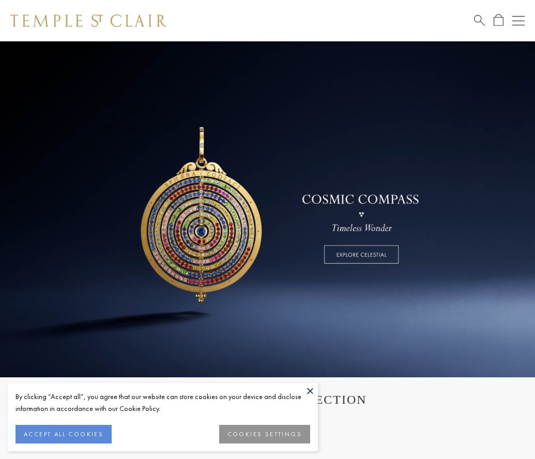 Image resolution: width=535 pixels, height=459 pixels. I want to click on button: Open navigation, so click(519, 21).